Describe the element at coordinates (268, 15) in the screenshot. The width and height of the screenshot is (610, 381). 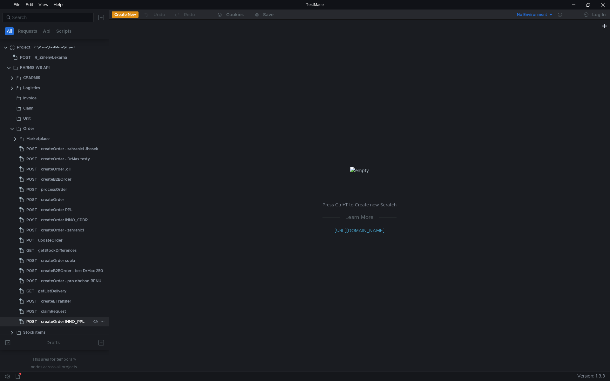
I see `div: Save` at that location.